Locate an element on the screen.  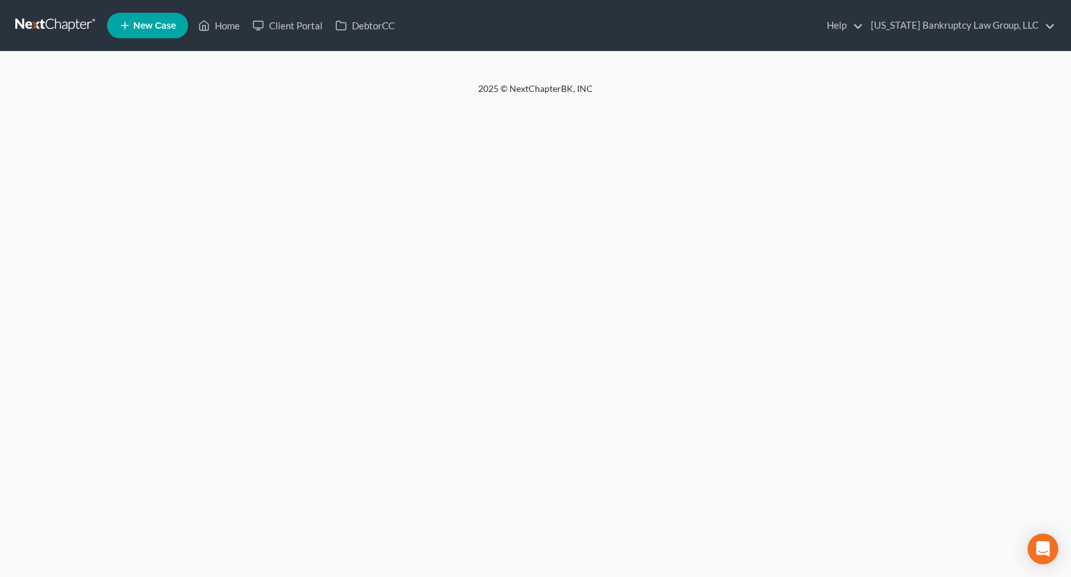
new-legal-case-button: New Case is located at coordinates (147, 26).